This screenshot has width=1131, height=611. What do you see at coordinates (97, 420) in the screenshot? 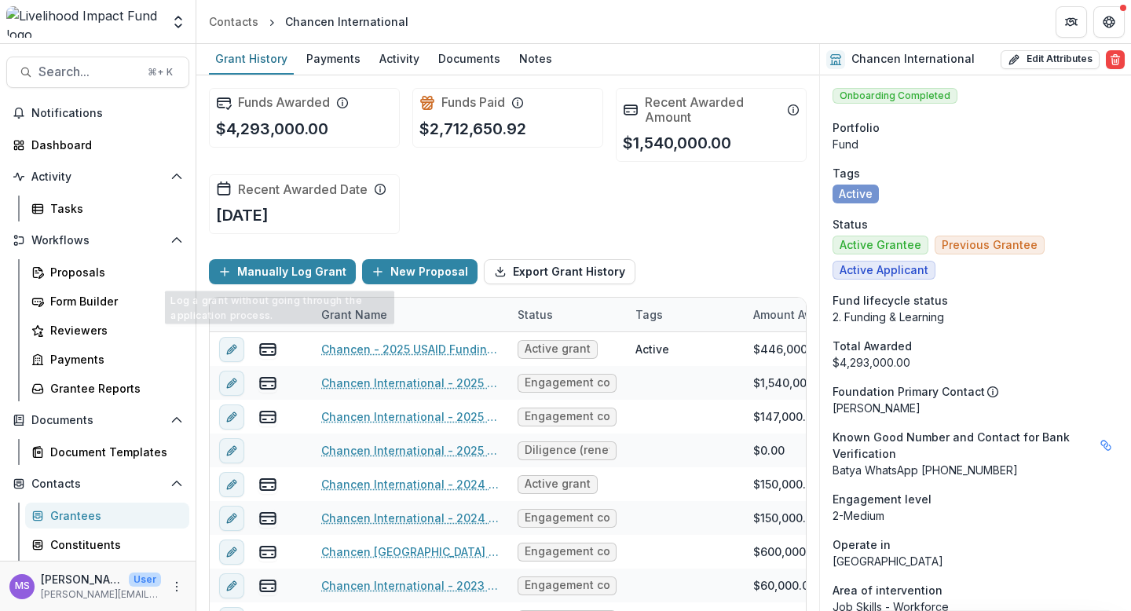
I see `button: Open Documents` at bounding box center [97, 420].